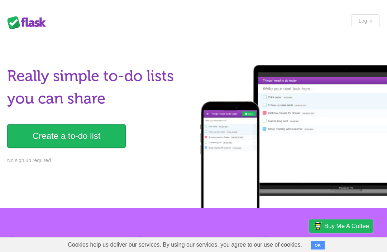 The image size is (387, 252). I want to click on h2: No sign up. Nothing to install., so click(67, 241).